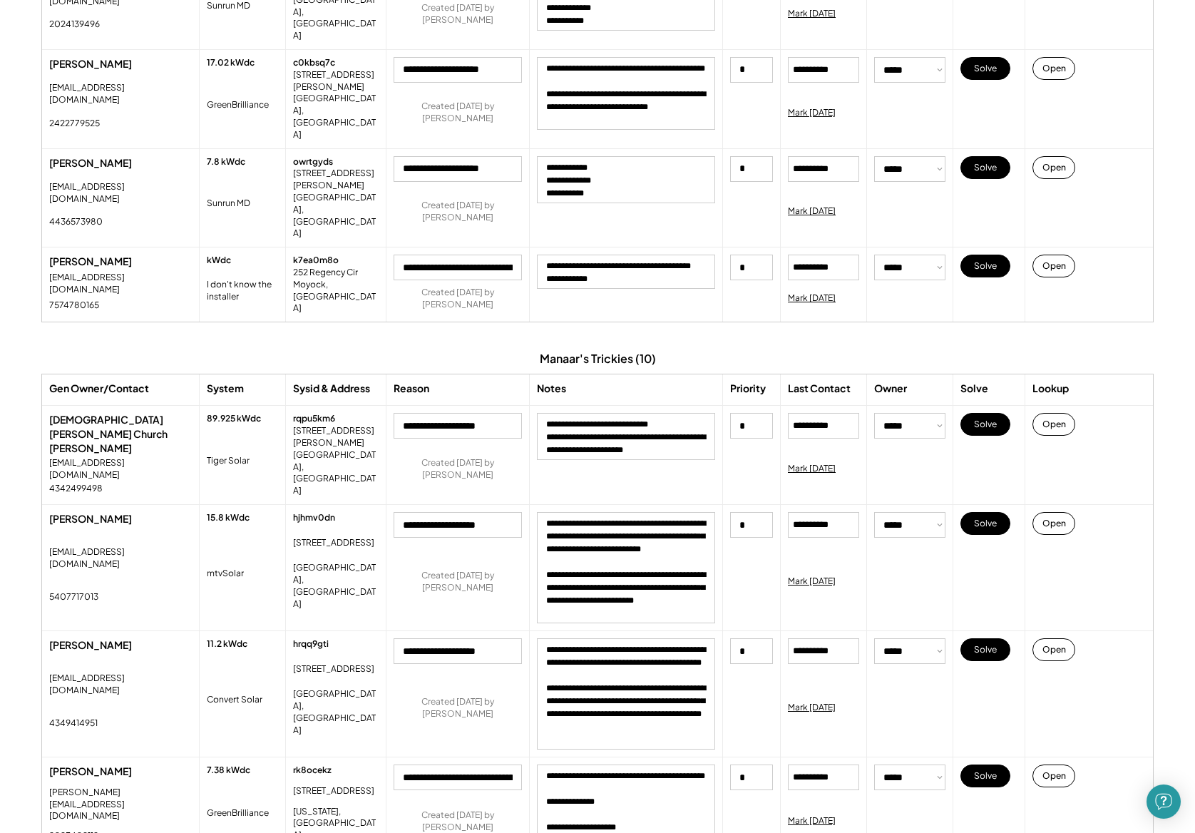 The width and height of the screenshot is (1195, 833). What do you see at coordinates (228, 461) in the screenshot?
I see `div: Tiger Solar` at bounding box center [228, 461].